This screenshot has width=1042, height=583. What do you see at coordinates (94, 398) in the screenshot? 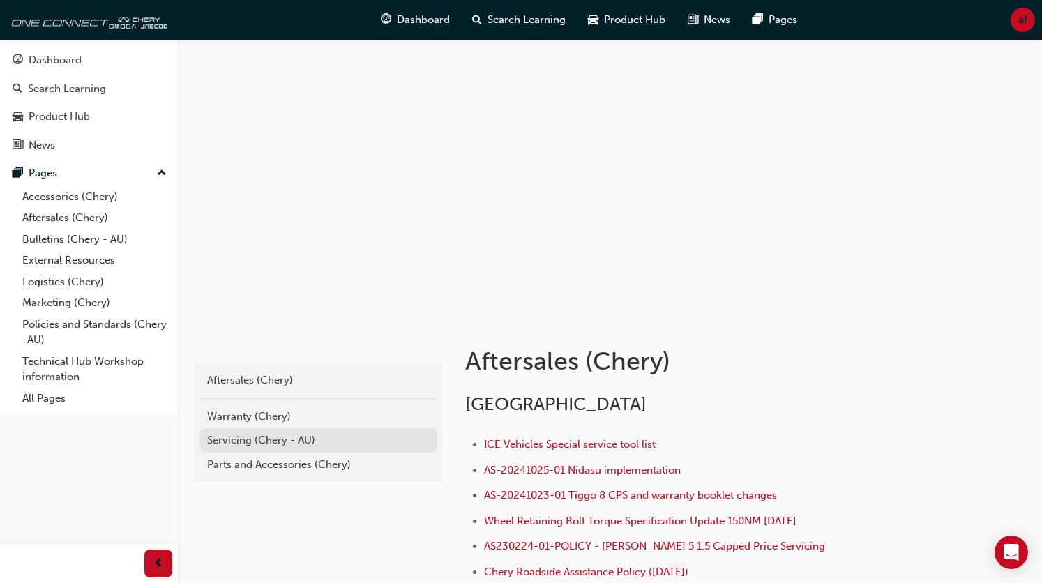
I see `a: All Pages` at bounding box center [94, 398].